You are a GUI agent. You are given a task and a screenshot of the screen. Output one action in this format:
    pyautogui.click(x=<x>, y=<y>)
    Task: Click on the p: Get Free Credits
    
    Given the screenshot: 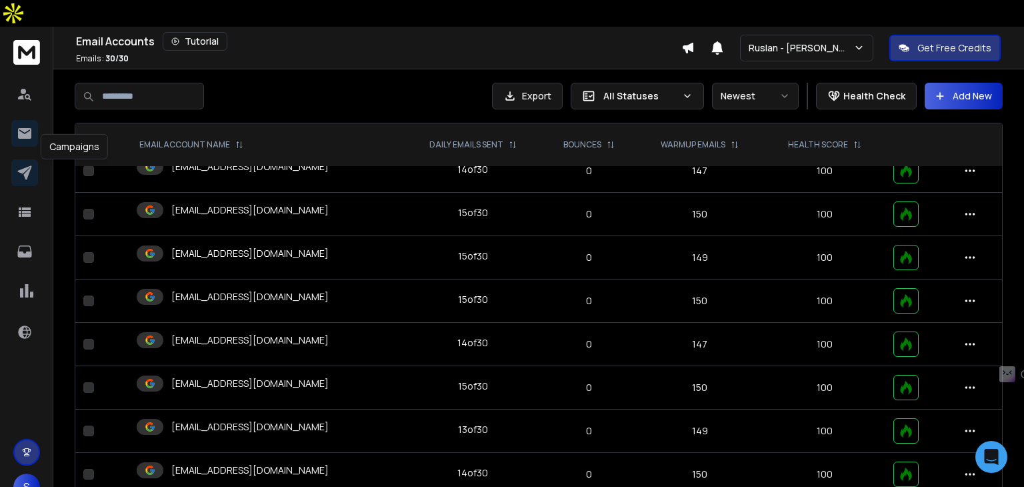 What is the action you would take?
    pyautogui.click(x=954, y=48)
    